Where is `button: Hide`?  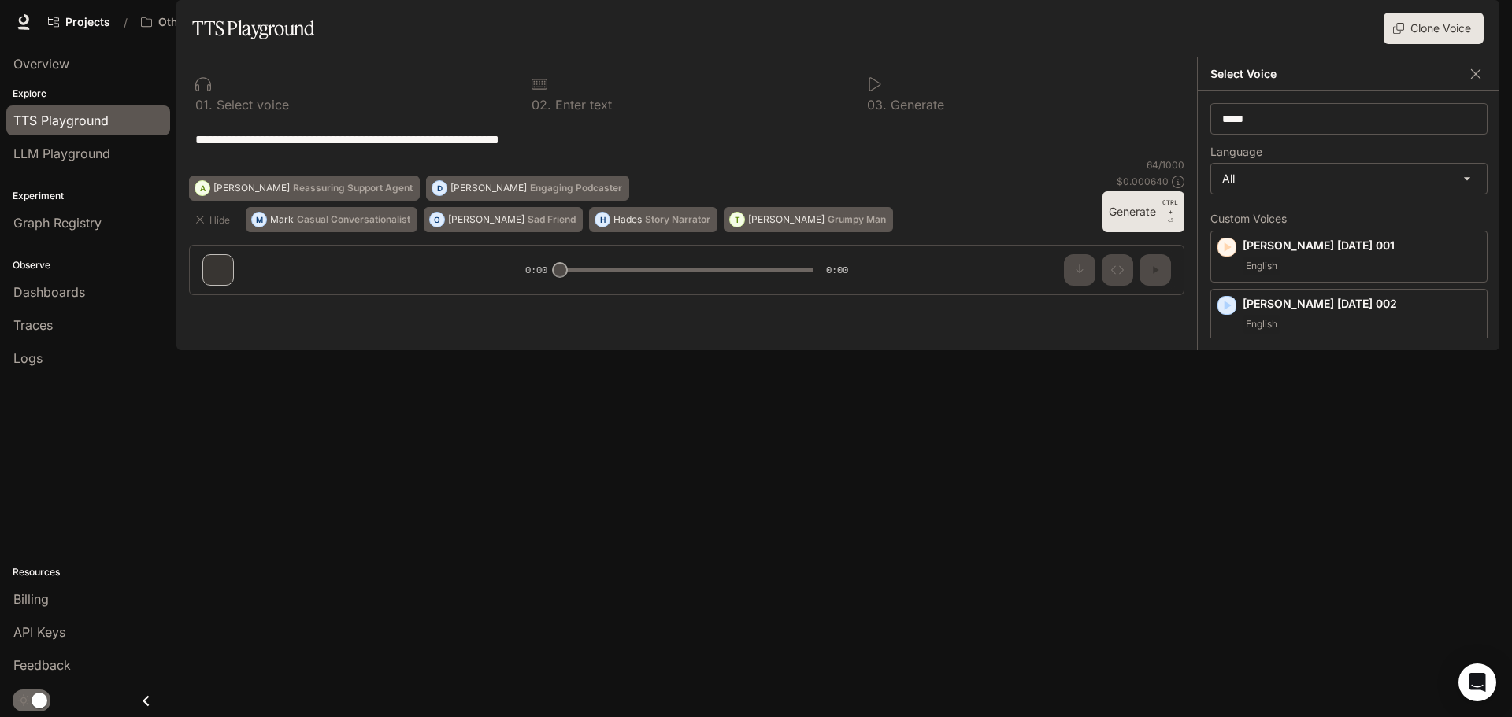 button: Hide is located at coordinates (214, 220).